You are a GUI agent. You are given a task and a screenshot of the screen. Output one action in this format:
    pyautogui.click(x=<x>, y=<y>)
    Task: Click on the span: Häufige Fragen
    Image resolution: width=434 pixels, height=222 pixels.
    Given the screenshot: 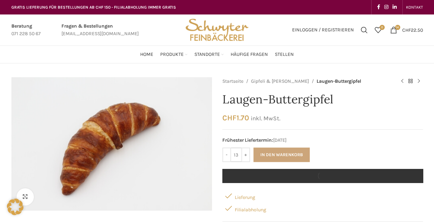 What is the action you would take?
    pyautogui.click(x=249, y=54)
    